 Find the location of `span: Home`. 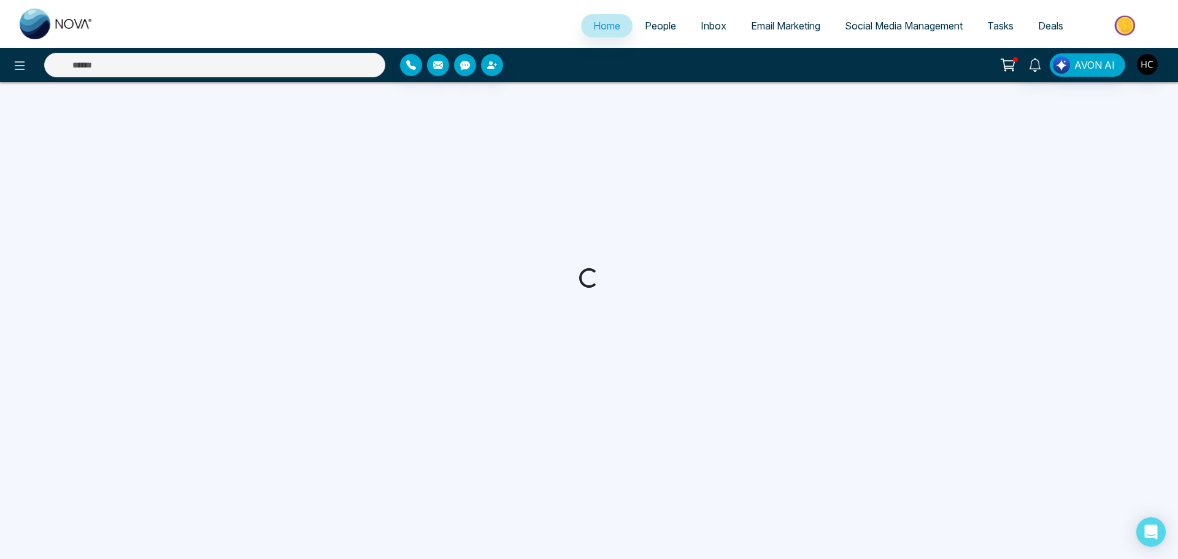

span: Home is located at coordinates (607, 26).